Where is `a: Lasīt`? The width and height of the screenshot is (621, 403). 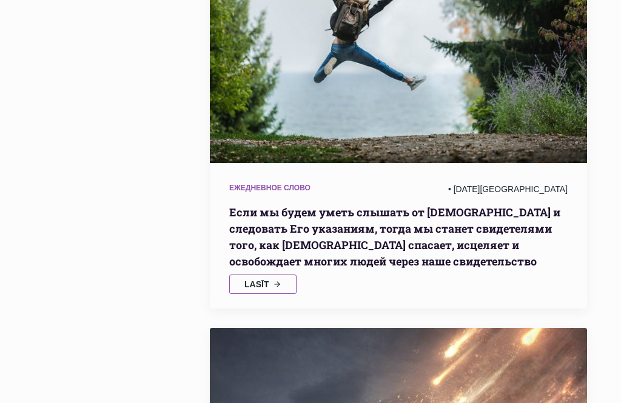 a: Lasīt is located at coordinates (263, 284).